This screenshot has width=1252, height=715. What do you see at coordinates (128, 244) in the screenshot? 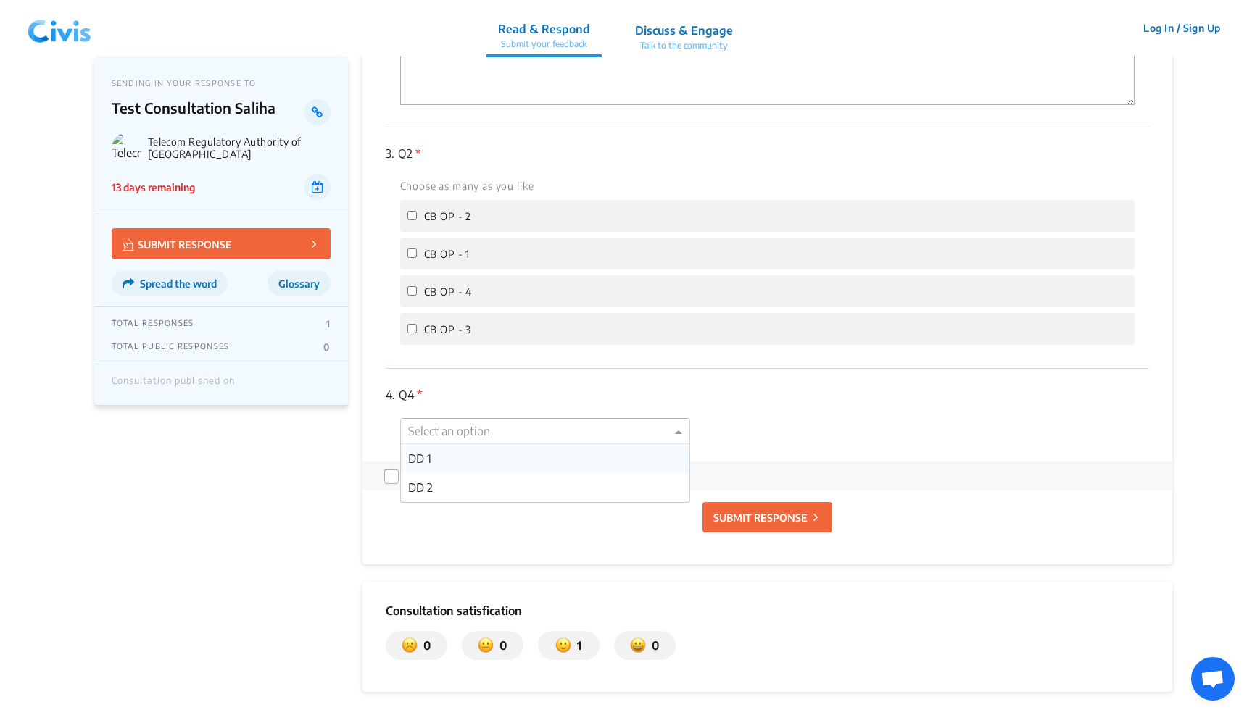
I see `img: Vector.jpg` at bounding box center [128, 244].